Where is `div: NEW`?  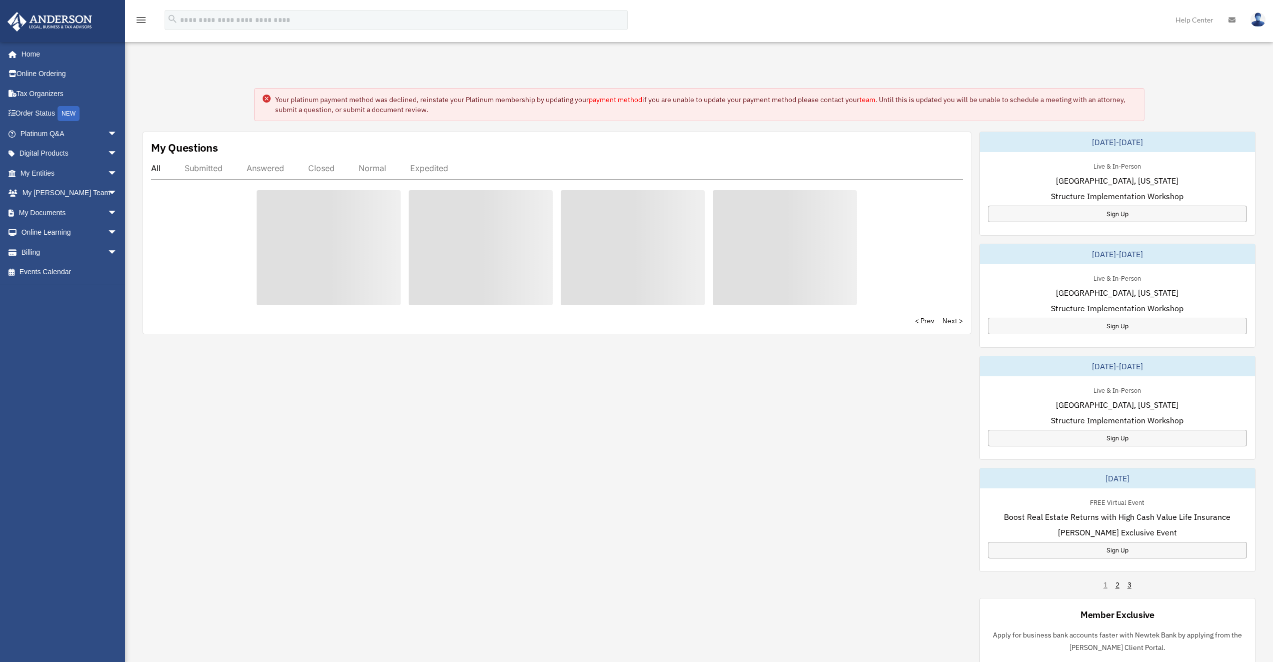 div: NEW is located at coordinates (69, 114).